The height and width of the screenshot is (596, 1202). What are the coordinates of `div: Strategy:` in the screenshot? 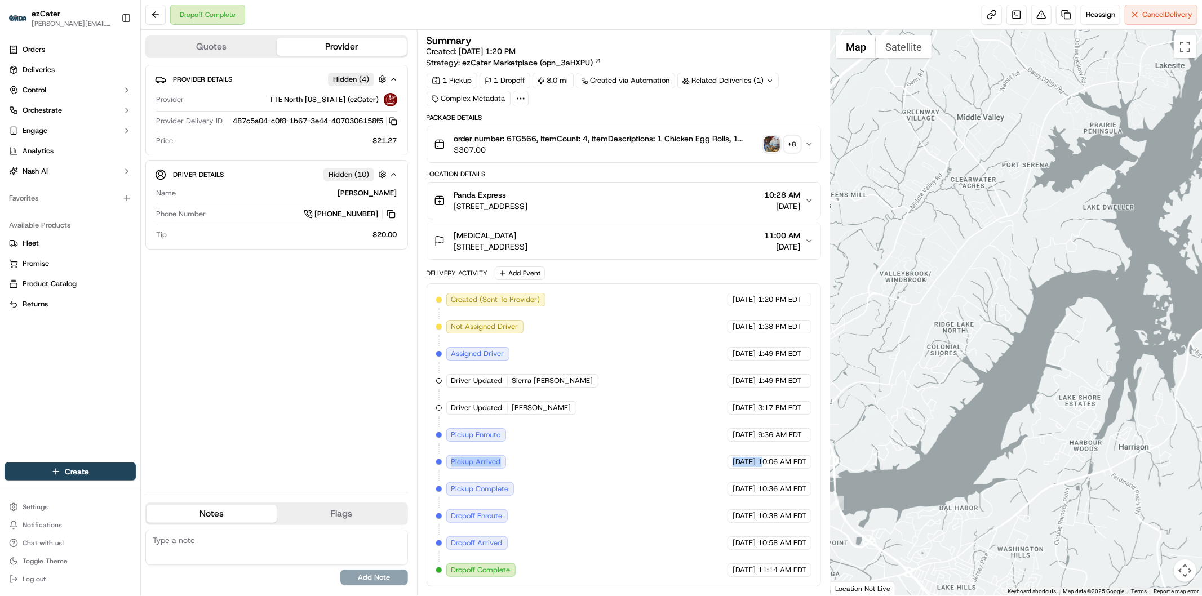 It's located at (514, 63).